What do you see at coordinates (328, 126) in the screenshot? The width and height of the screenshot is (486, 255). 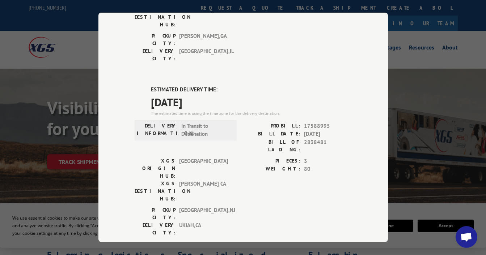 I see `span: 17588995` at bounding box center [328, 126].